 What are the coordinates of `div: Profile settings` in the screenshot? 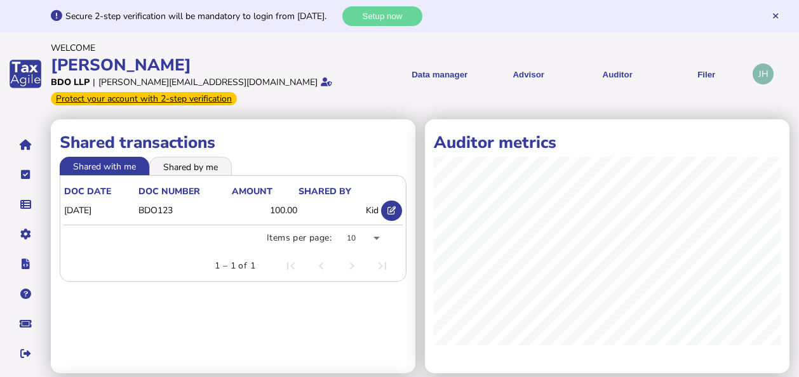 It's located at (763, 74).